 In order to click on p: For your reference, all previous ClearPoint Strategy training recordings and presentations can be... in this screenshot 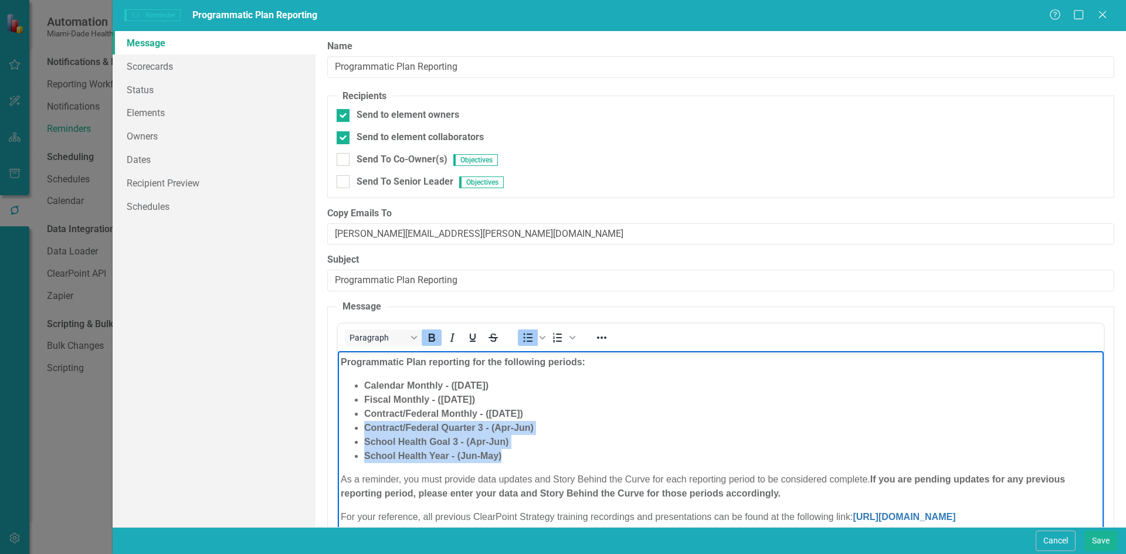, I will do `click(383, 166)`.